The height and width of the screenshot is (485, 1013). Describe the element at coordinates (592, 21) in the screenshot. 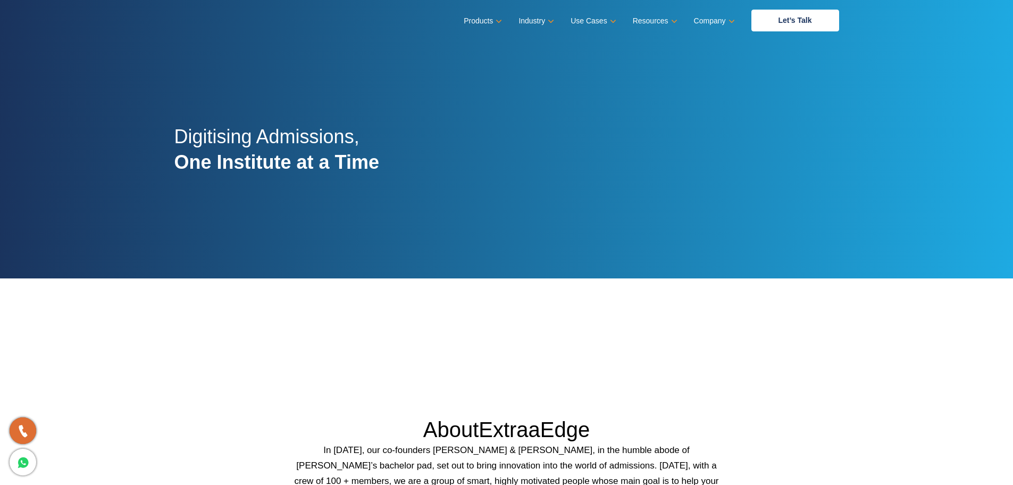

I see `a: Use Cases` at that location.